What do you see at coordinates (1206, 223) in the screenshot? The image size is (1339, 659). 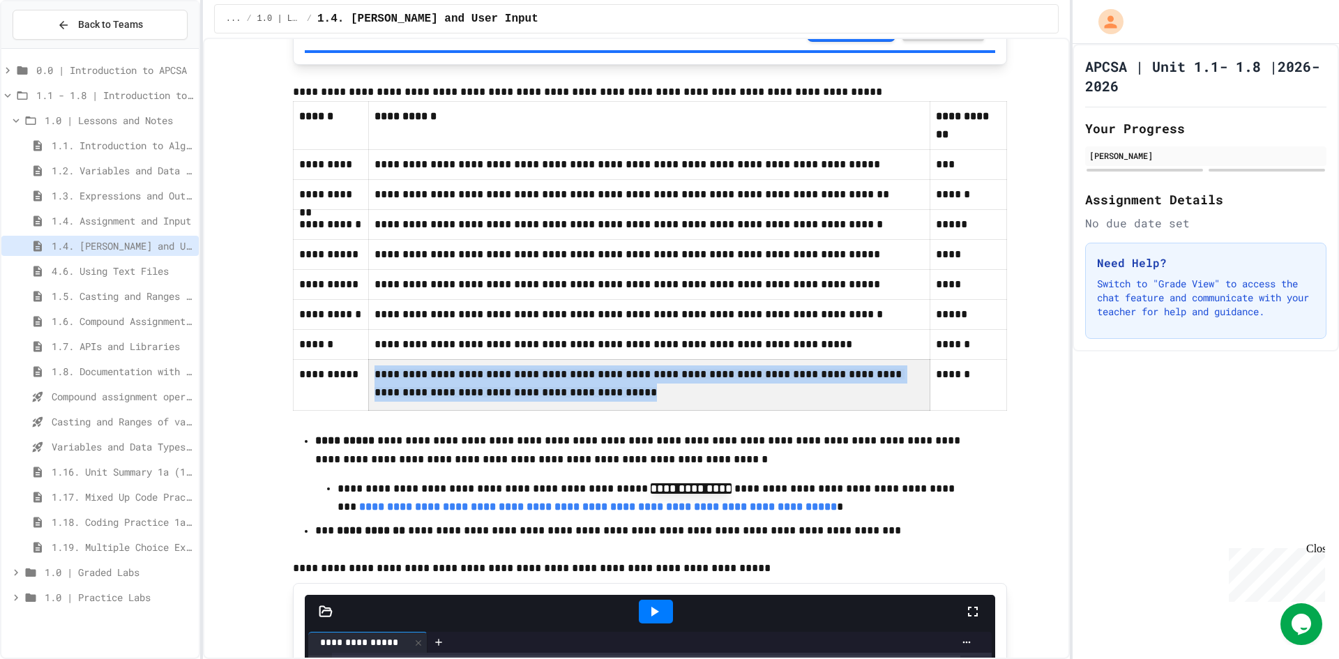 I see `div: No due date set` at bounding box center [1206, 223].